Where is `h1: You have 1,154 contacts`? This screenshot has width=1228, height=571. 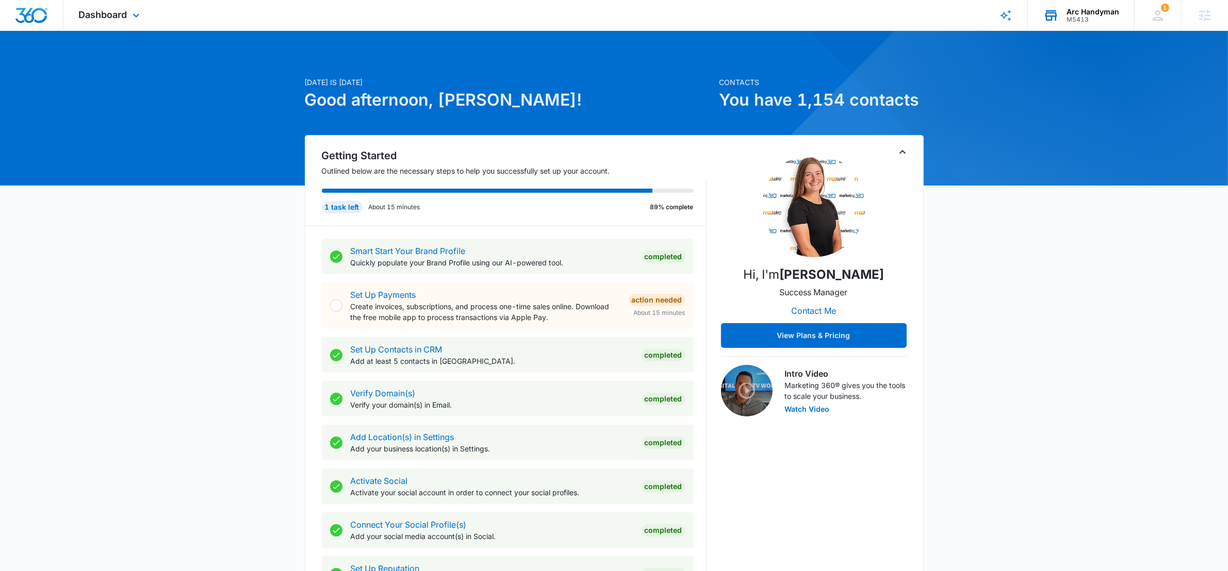 h1: You have 1,154 contacts is located at coordinates (821, 100).